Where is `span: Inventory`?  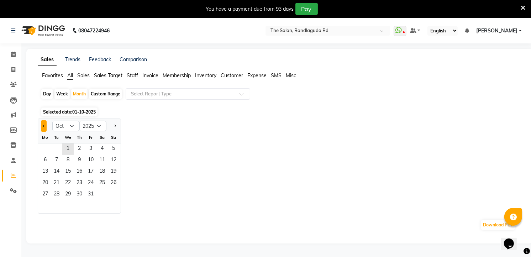 span: Inventory is located at coordinates (206, 75).